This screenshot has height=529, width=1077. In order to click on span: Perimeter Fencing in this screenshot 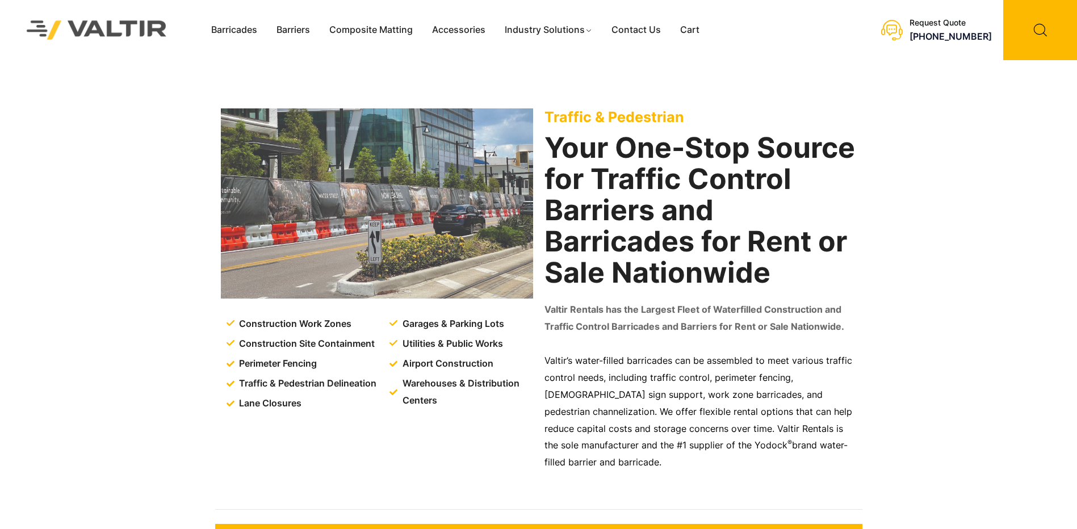, I will do `click(277, 364)`.